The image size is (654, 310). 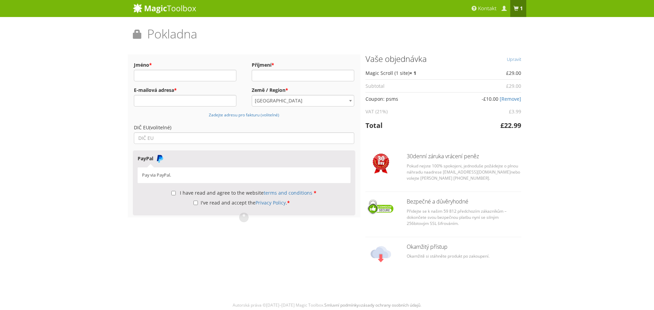 I want to click on td: Magic Scroll (1 site), so click(x=409, y=73).